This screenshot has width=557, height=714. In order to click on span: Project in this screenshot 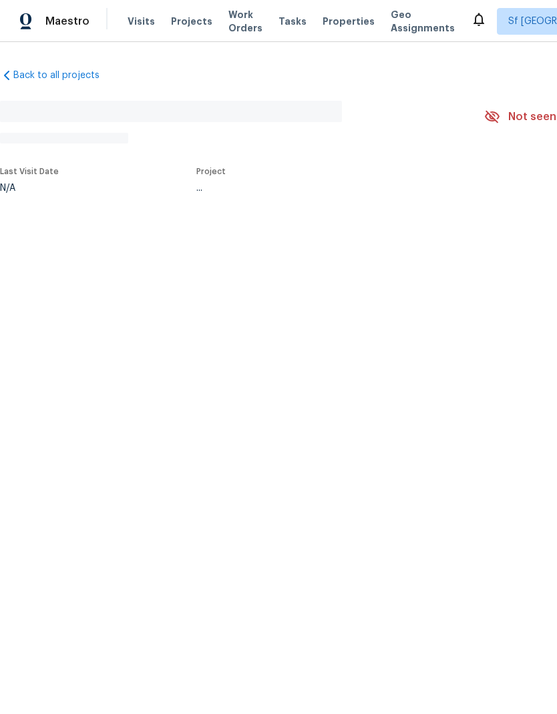, I will do `click(211, 172)`.